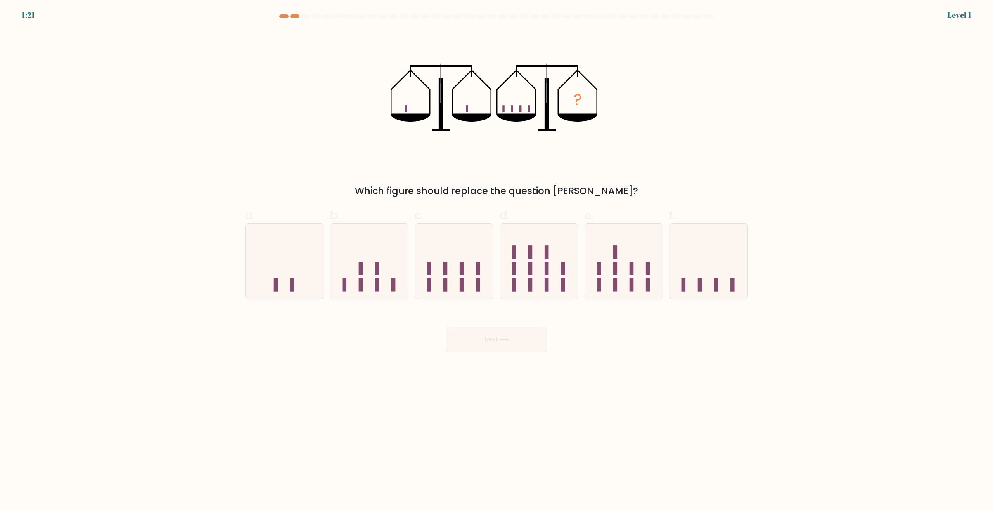  Describe the element at coordinates (497, 339) in the screenshot. I see `button: Next` at that location.